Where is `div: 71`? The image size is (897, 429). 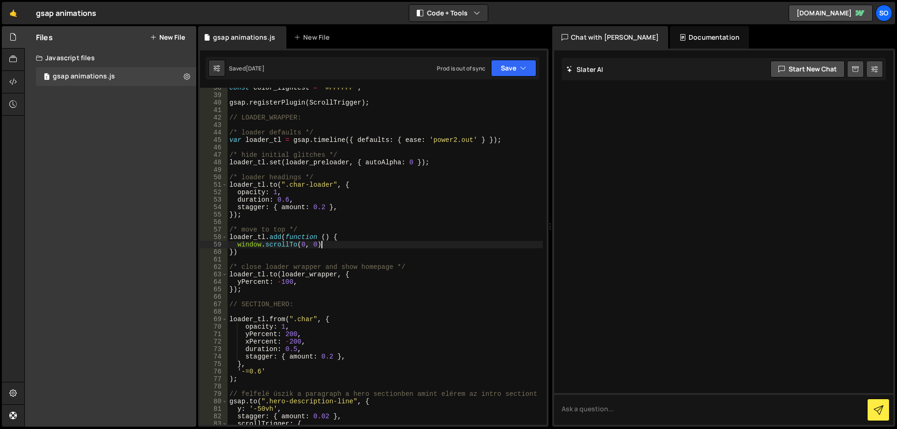
div: 71 is located at coordinates (213, 334).